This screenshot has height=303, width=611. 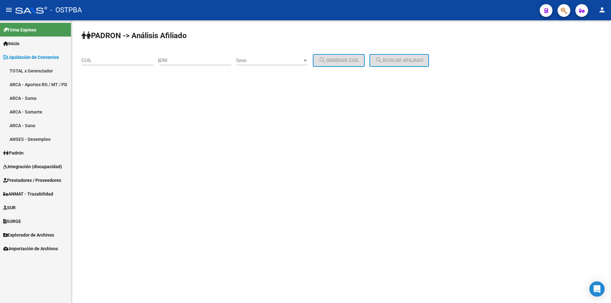 I want to click on mat-icon: menu, so click(x=9, y=10).